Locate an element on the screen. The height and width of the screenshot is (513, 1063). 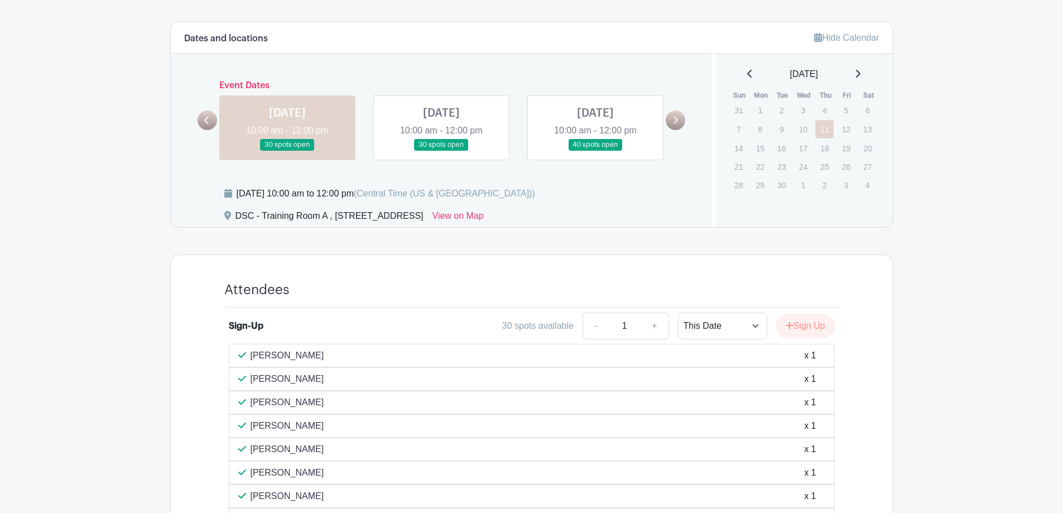
p: 5 is located at coordinates (846, 110).